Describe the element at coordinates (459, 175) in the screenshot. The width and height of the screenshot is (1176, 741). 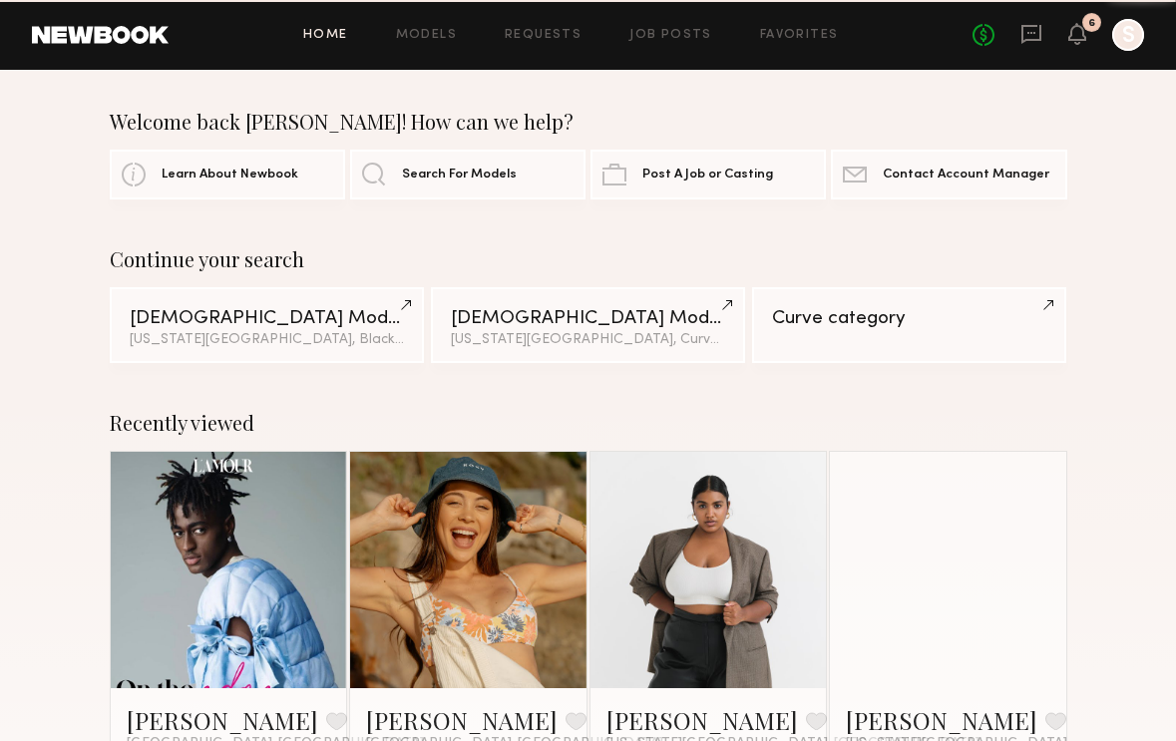
I see `span: Search For Models` at that location.